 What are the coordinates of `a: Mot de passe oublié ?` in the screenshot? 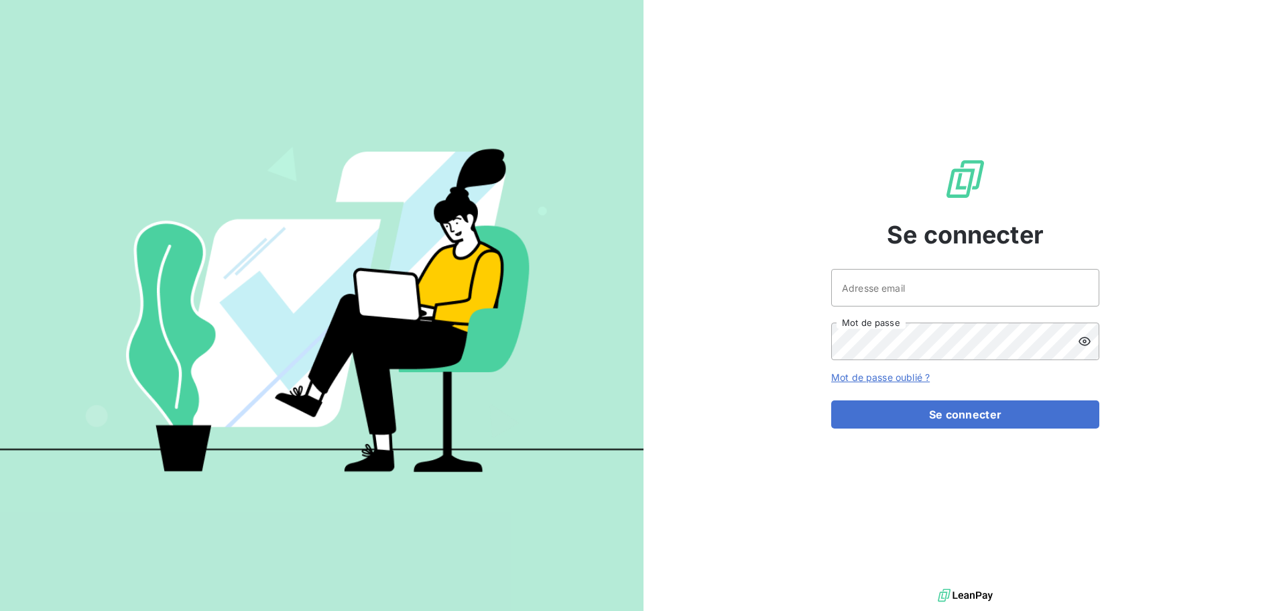 It's located at (880, 377).